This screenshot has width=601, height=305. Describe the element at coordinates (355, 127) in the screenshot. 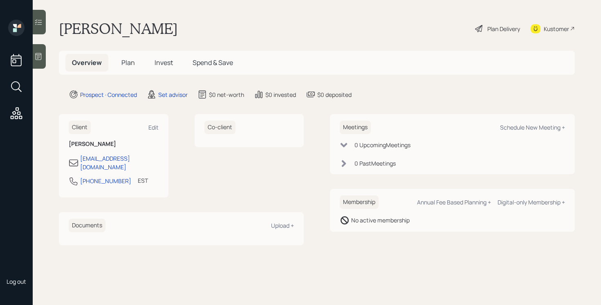

I see `h6: Meetings` at that location.